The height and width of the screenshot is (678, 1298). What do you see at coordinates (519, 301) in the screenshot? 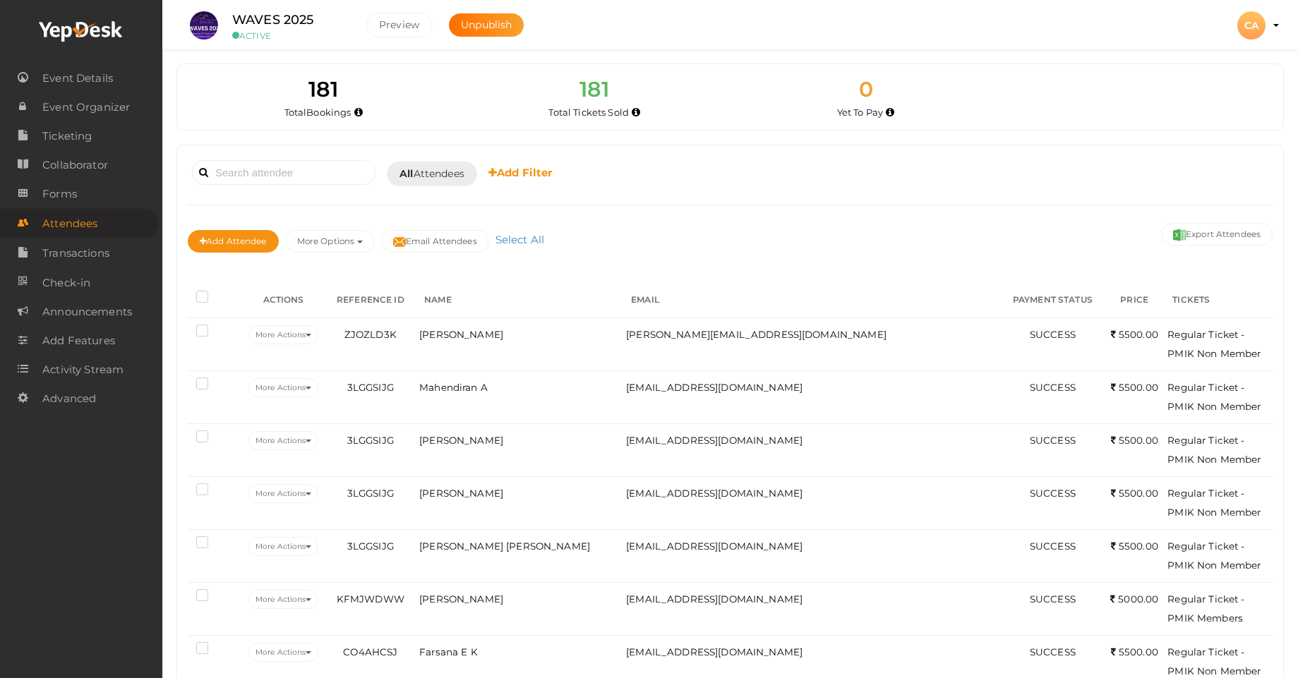
I see `th: NAME` at bounding box center [519, 301].